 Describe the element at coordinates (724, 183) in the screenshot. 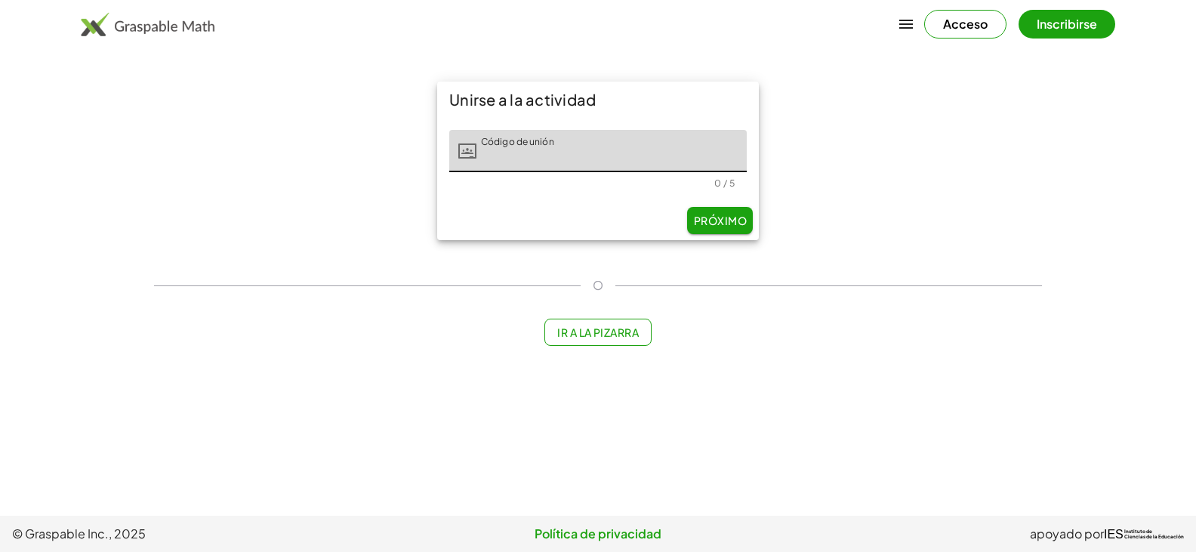

I see `font: 0 / 5` at that location.